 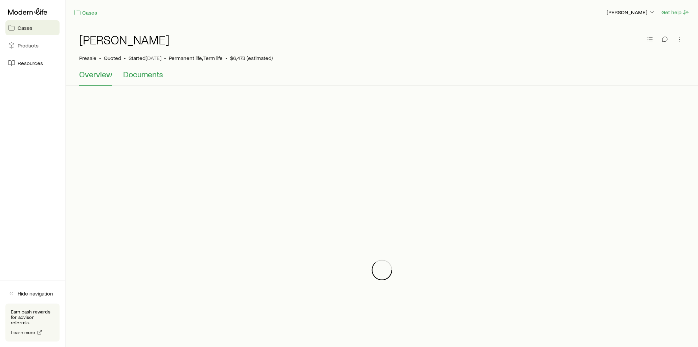 What do you see at coordinates (30, 63) in the screenshot?
I see `span: Resources` at bounding box center [30, 63].